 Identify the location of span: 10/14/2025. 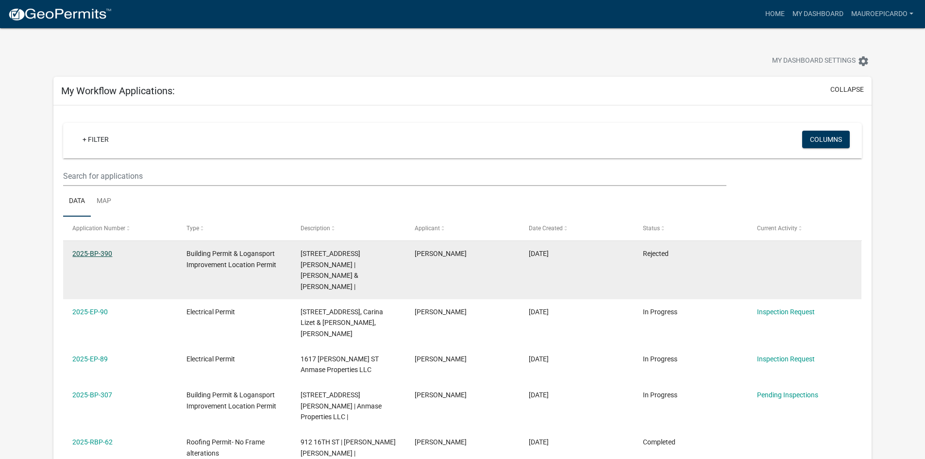
(539, 254).